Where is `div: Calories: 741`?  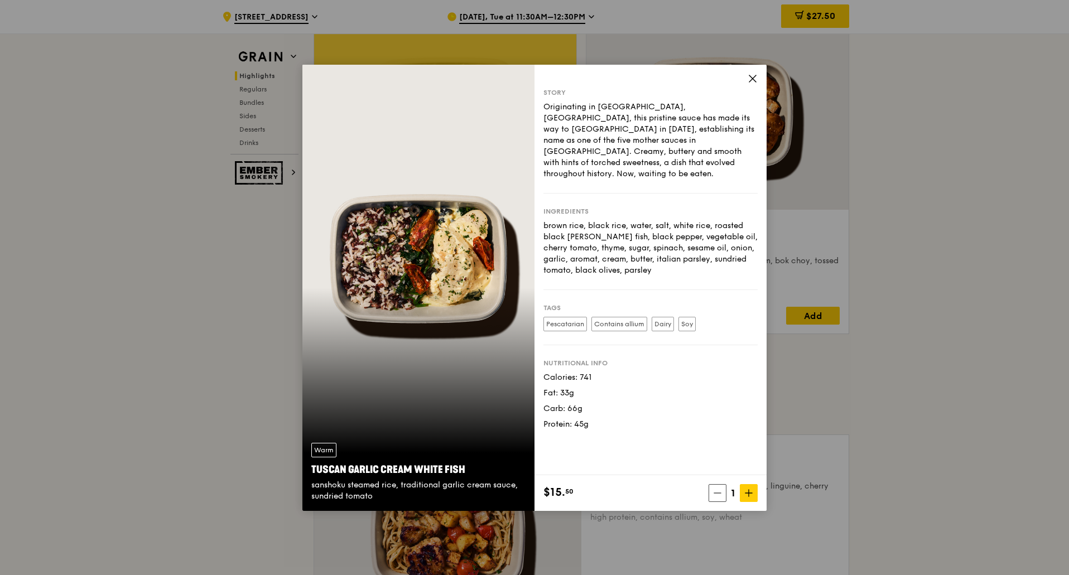
div: Calories: 741 is located at coordinates (651, 378).